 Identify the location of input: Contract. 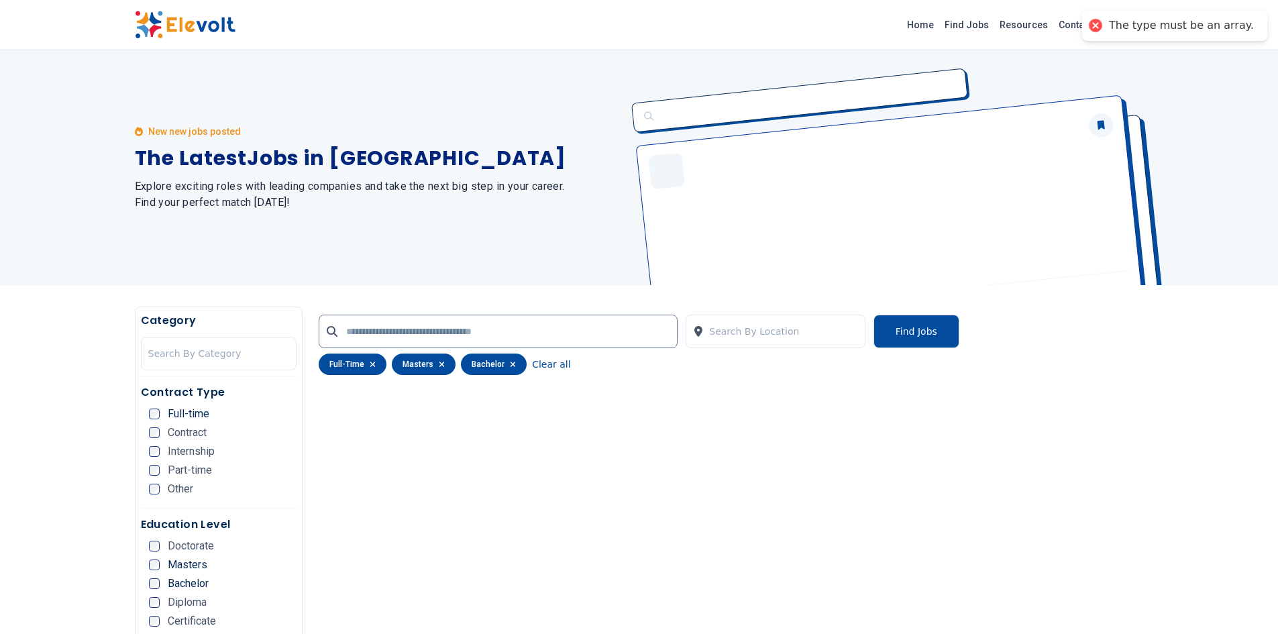
(154, 433).